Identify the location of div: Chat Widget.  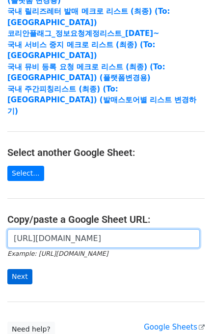
(188, 310).